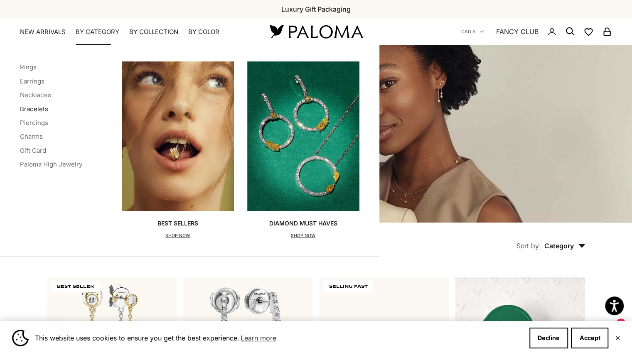 The width and height of the screenshot is (632, 355). What do you see at coordinates (34, 123) in the screenshot?
I see `a: Piercings` at bounding box center [34, 123].